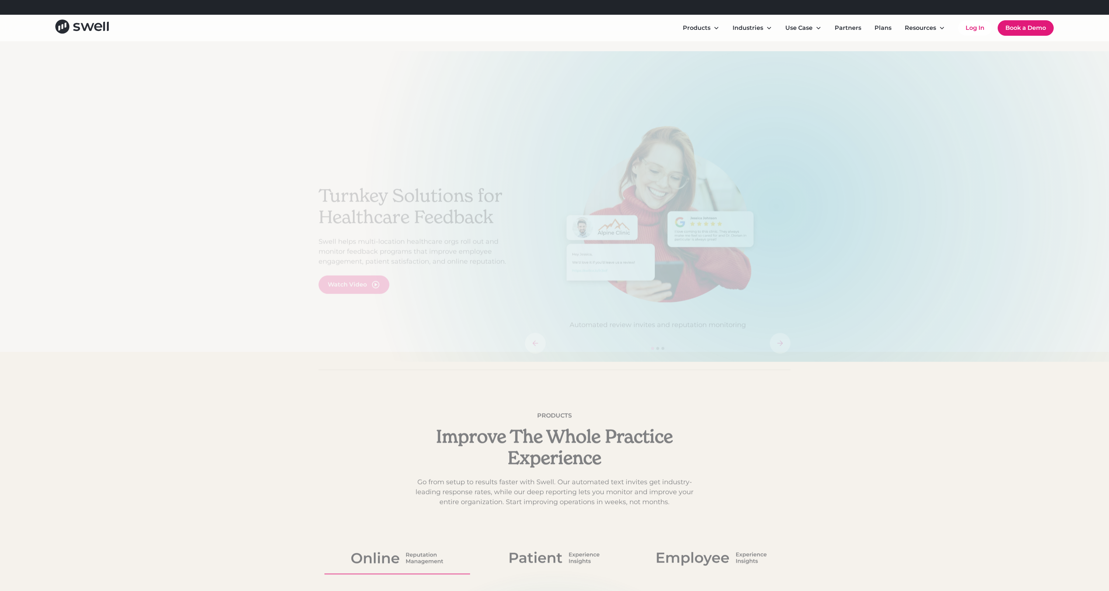 The image size is (1109, 591). What do you see at coordinates (658, 240) in the screenshot?
I see `div: carousel` at bounding box center [658, 240].